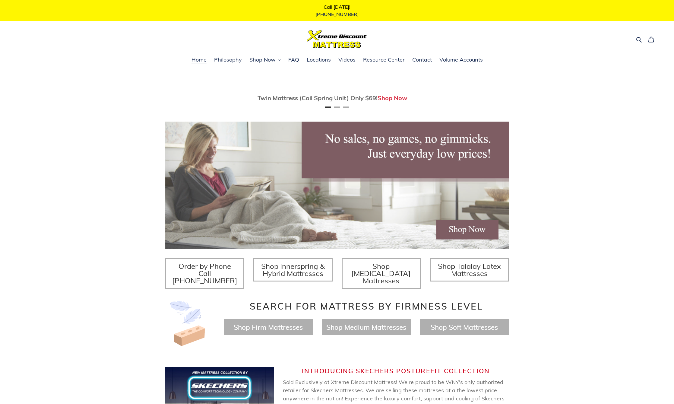 Image resolution: width=674 pixels, height=404 pixels. I want to click on a: Shop Talalay Latex Mattresses, so click(469, 270).